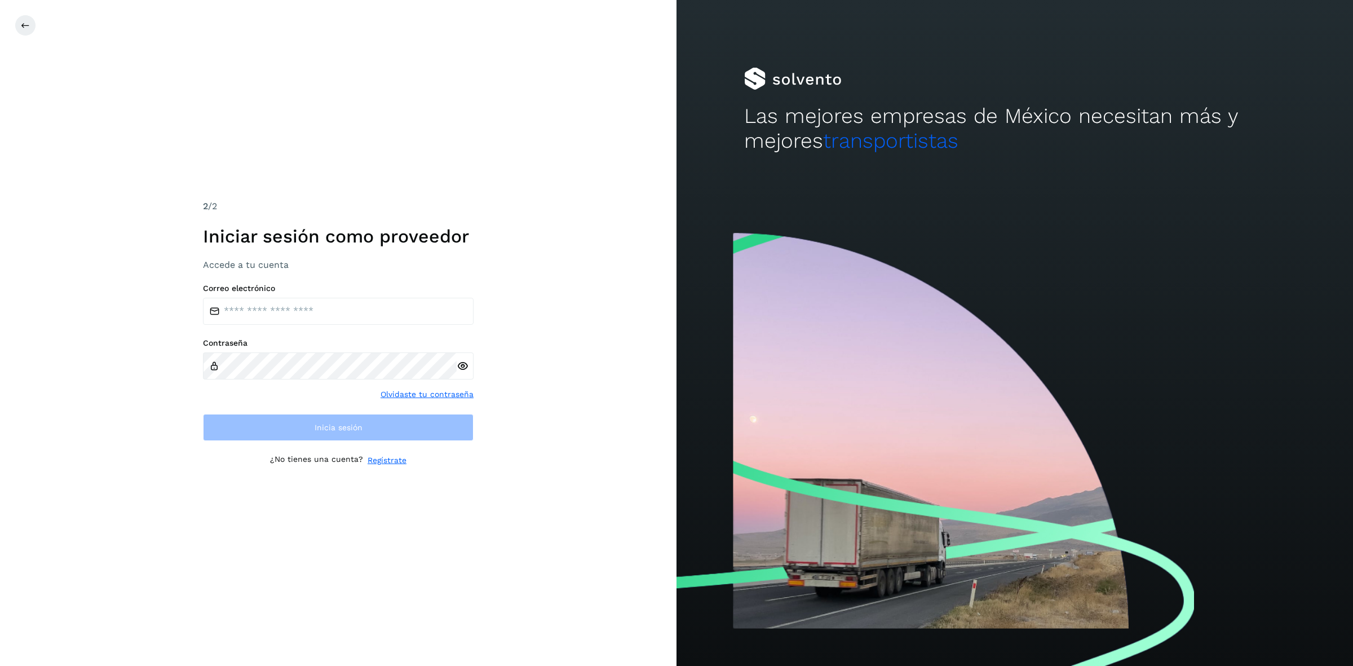  Describe the element at coordinates (1015, 129) in the screenshot. I see `h2: Las mejores empresas de México necesitan más y mejores` at that location.